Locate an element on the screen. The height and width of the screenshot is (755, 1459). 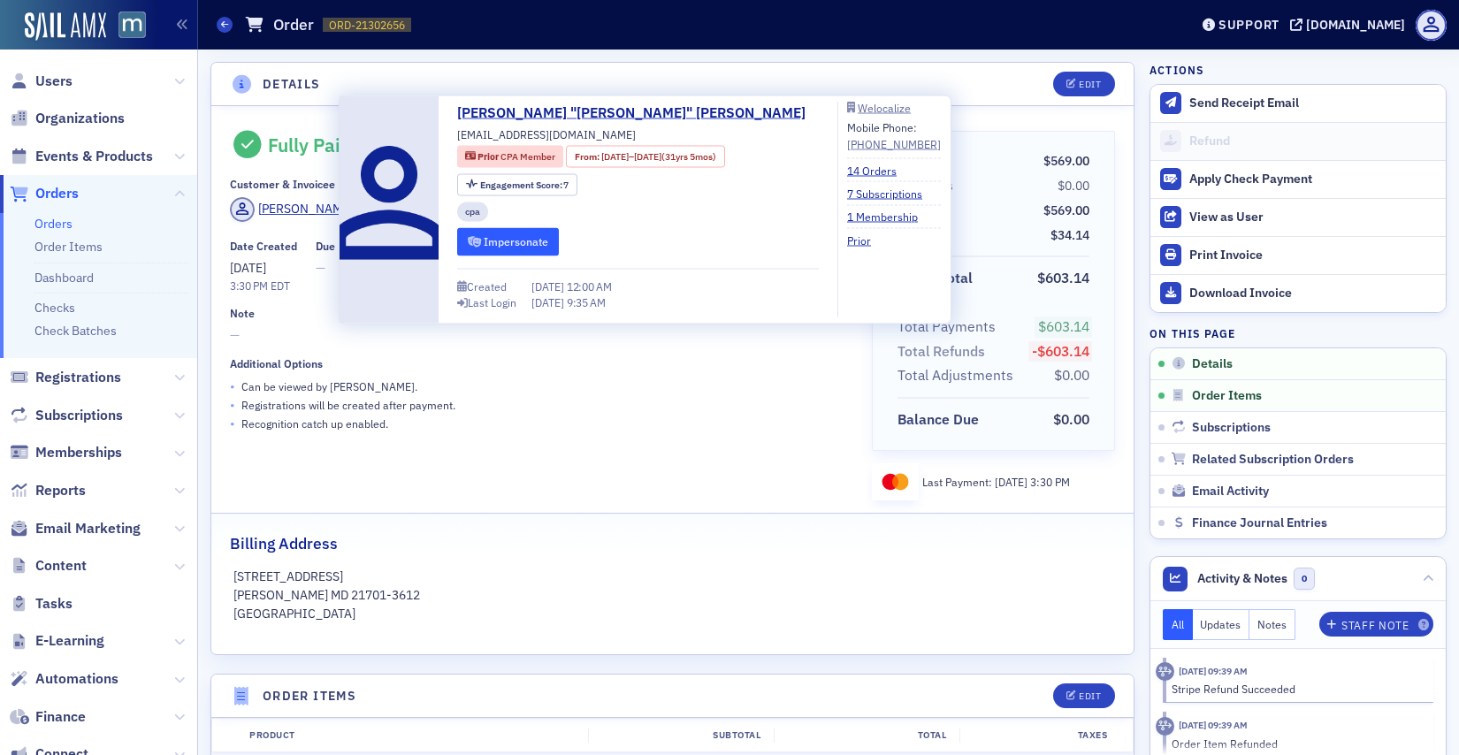
span: Related Subscription Orders is located at coordinates (1273, 460).